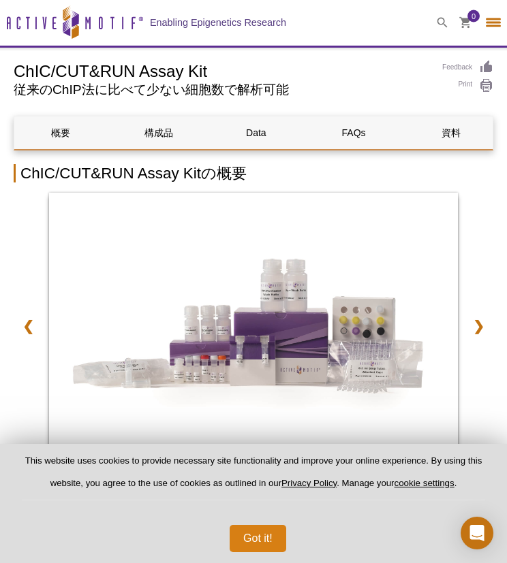 The width and height of the screenshot is (507, 563). Describe the element at coordinates (467, 67) in the screenshot. I see `a: Feedback` at that location.